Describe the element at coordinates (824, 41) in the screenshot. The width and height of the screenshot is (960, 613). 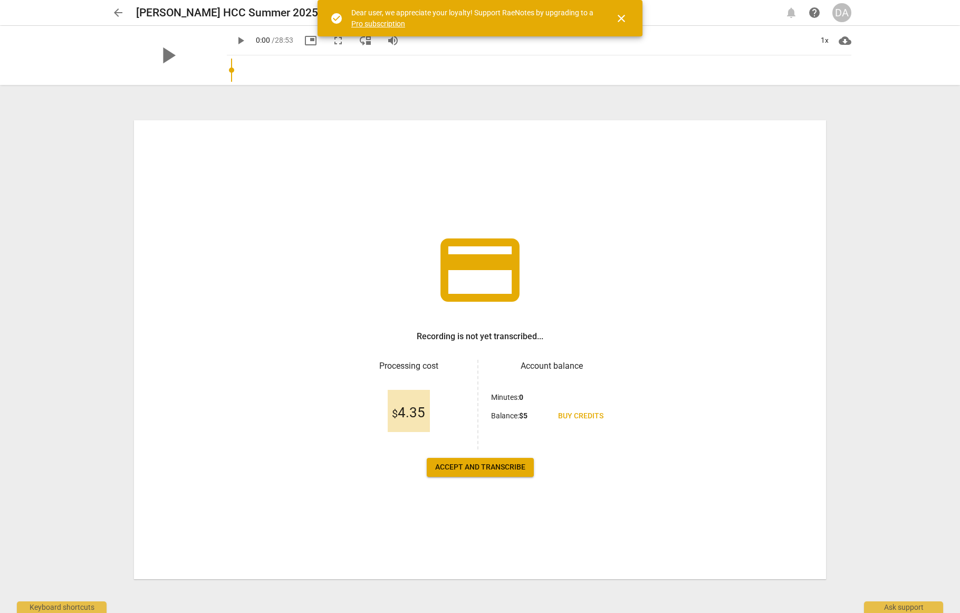
I see `div: 1x` at that location.